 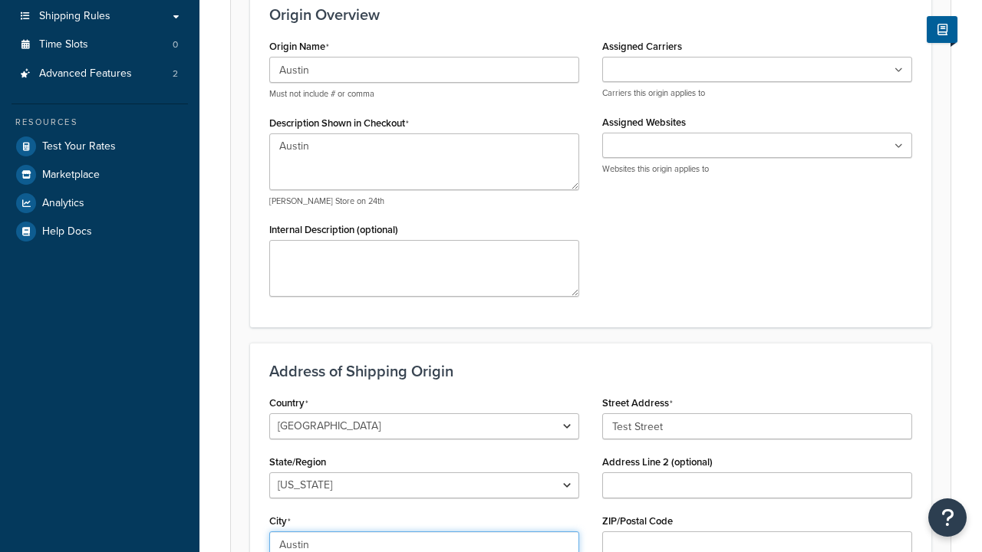 What do you see at coordinates (299, 47) in the screenshot?
I see `label: Origin Name` at bounding box center [299, 47].